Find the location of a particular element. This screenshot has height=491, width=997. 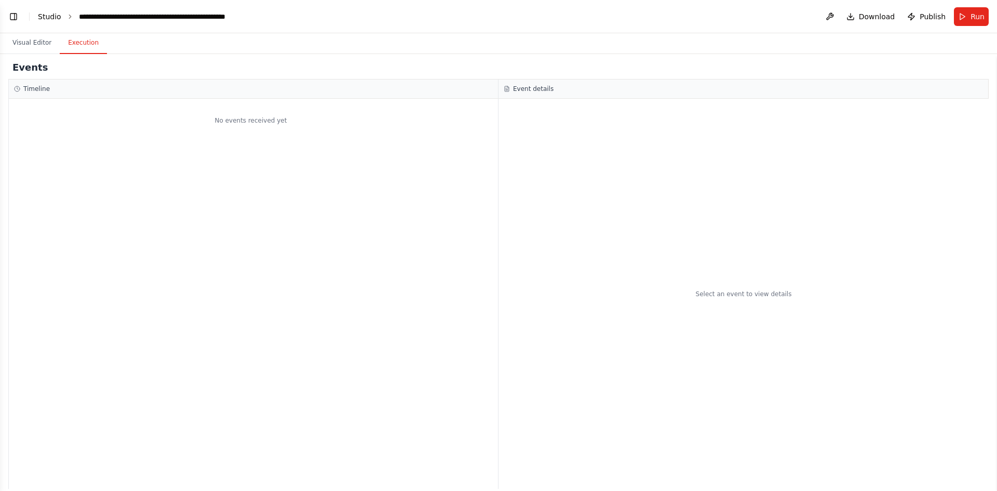

span: Download is located at coordinates (877, 17).